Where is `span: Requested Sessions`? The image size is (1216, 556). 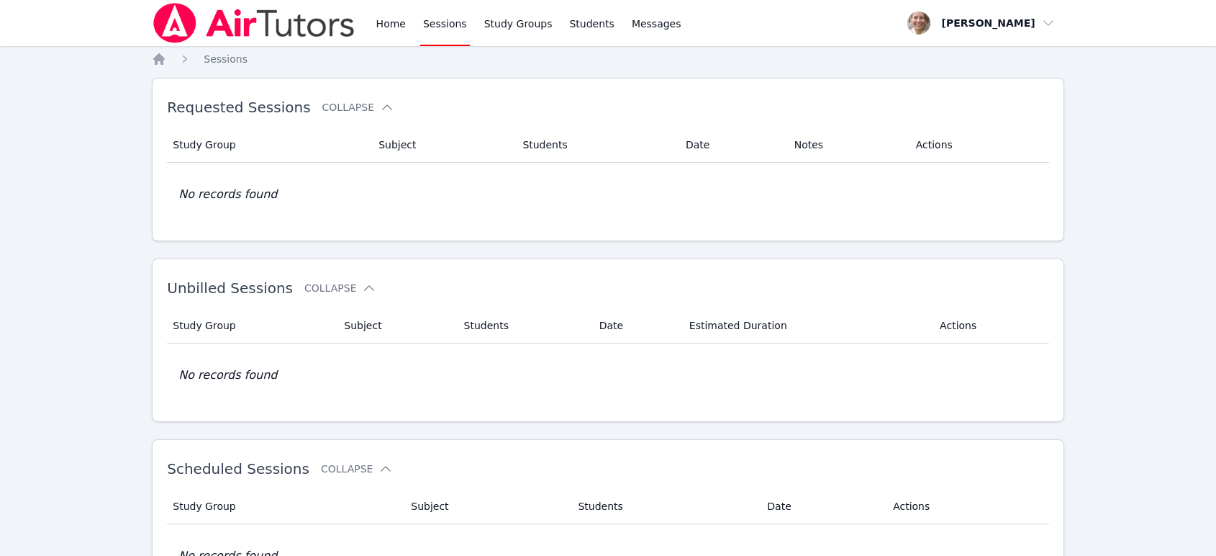
span: Requested Sessions is located at coordinates (238, 107).